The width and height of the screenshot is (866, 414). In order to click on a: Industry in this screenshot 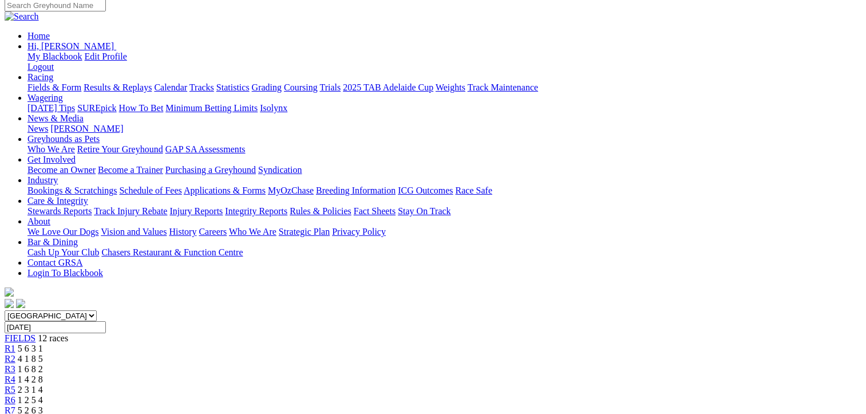, I will do `click(42, 180)`.